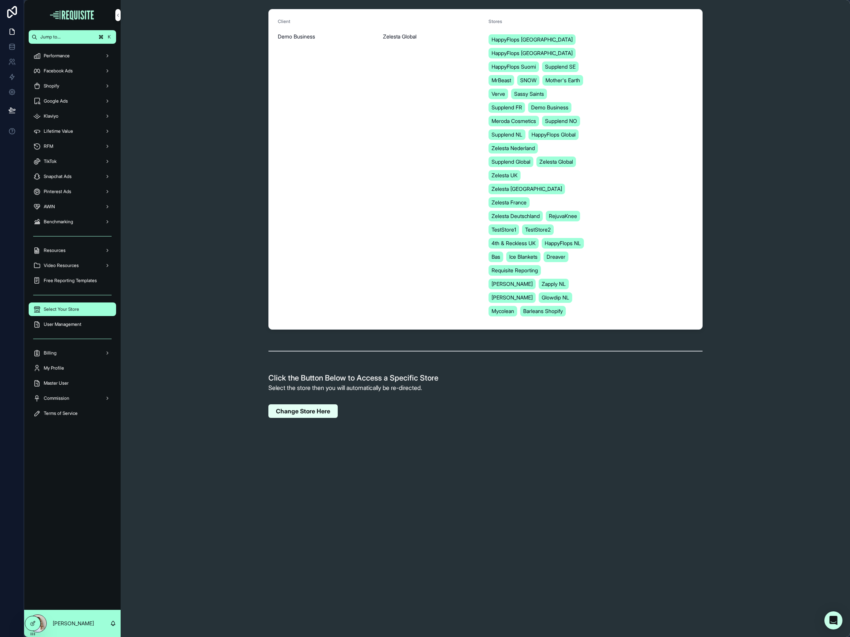  What do you see at coordinates (543, 311) in the screenshot?
I see `span: Barleans Shopify` at bounding box center [543, 311].